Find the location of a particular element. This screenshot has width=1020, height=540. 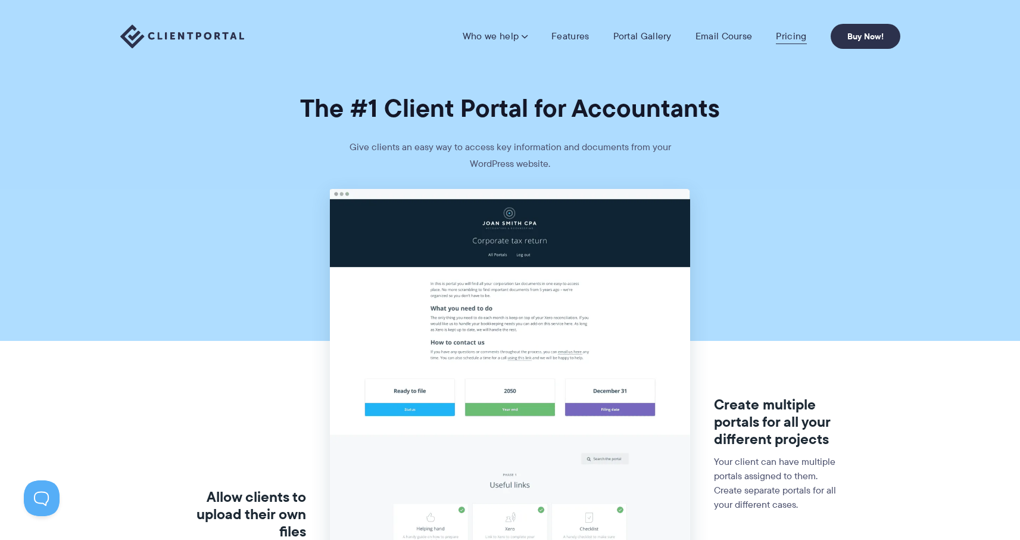

p: Give clients an easy way to access key information and documents from your WordPress website. is located at coordinates (510, 164).